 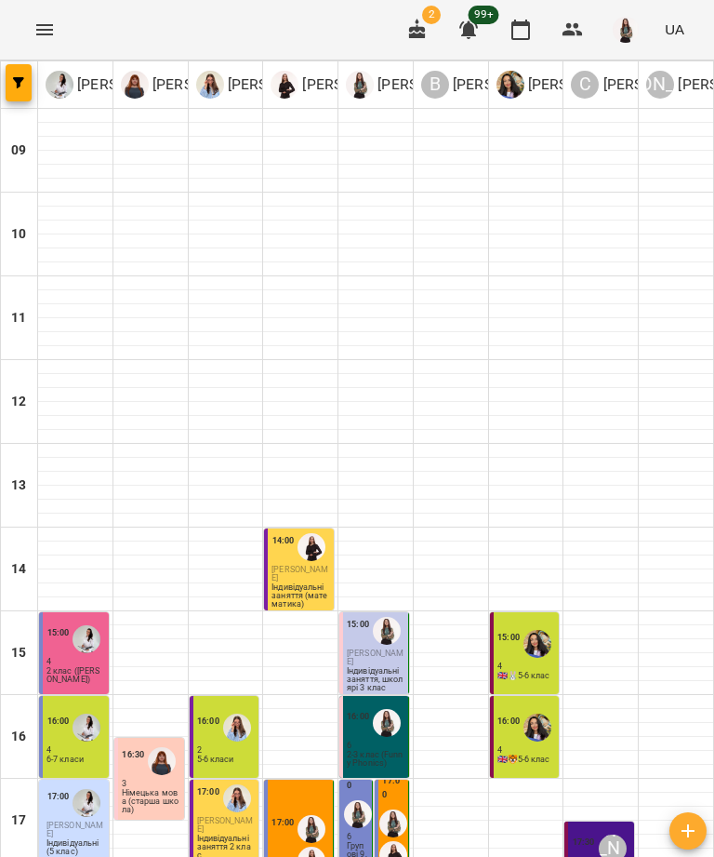 I want to click on p: 2-3 клас (Funny Phonics), so click(x=376, y=759).